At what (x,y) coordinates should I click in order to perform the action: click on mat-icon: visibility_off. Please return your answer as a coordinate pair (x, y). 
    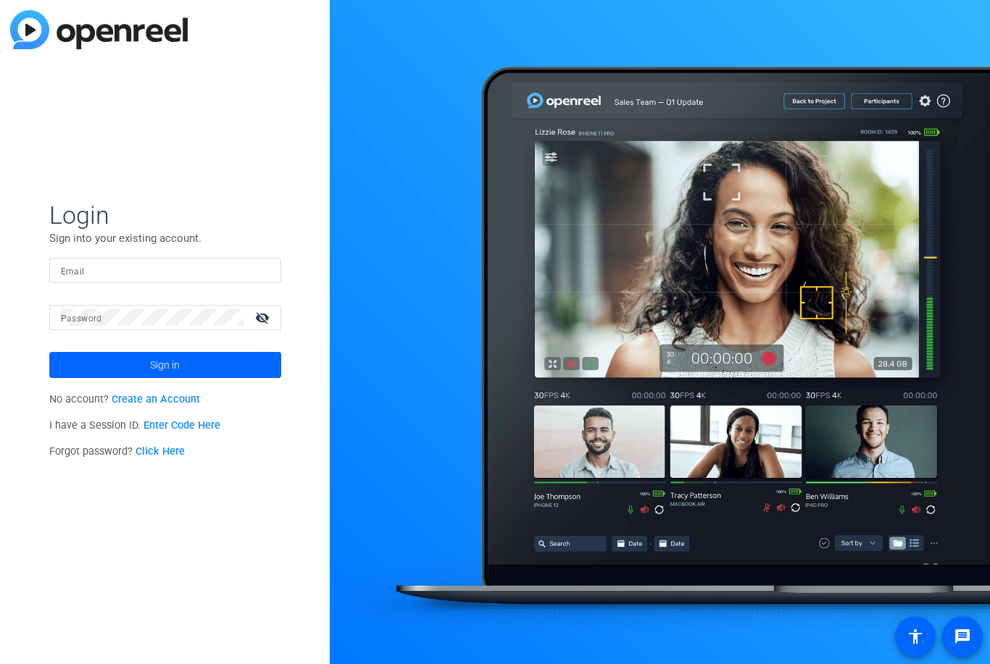
    Looking at the image, I should click on (264, 317).